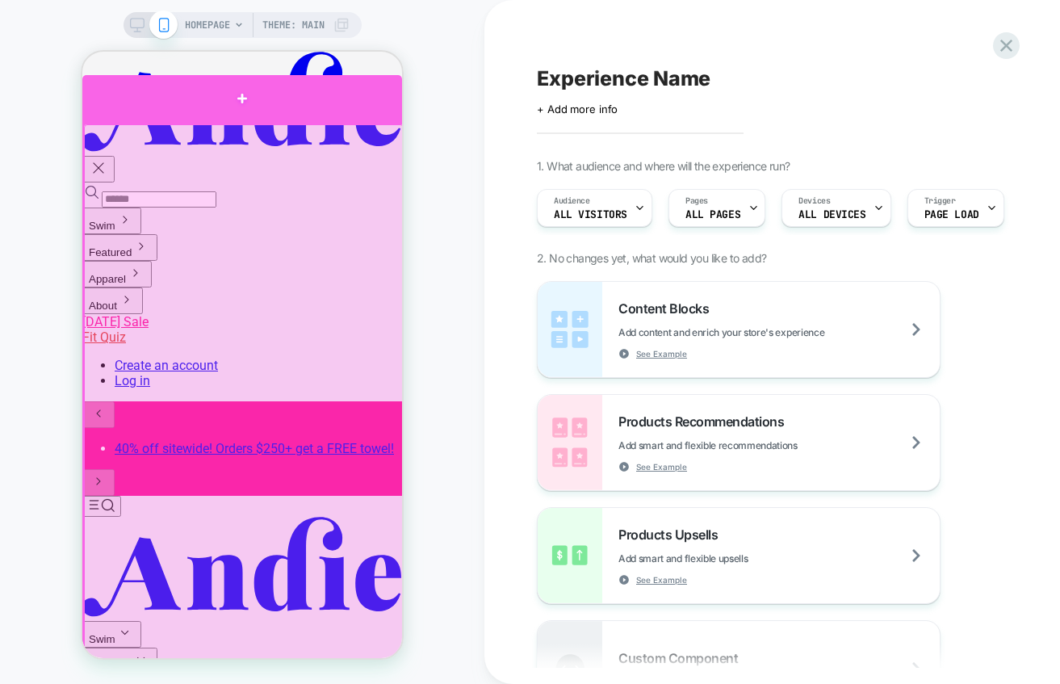 The width and height of the screenshot is (1060, 684). Describe the element at coordinates (762, 332) in the screenshot. I see `span: Add content and enrich your store's experience` at that location.